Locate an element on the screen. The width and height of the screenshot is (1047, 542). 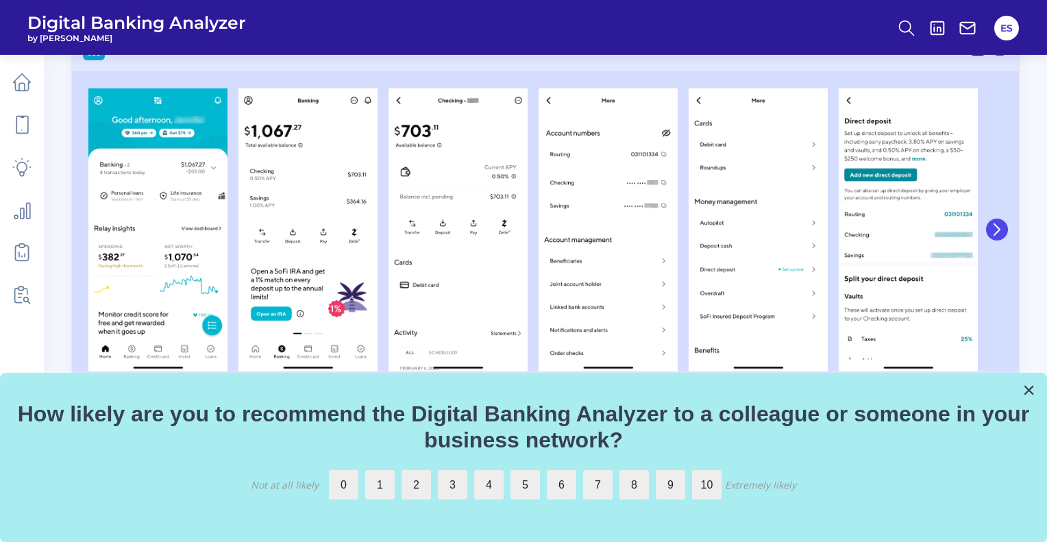
label: 10 is located at coordinates (707, 485).